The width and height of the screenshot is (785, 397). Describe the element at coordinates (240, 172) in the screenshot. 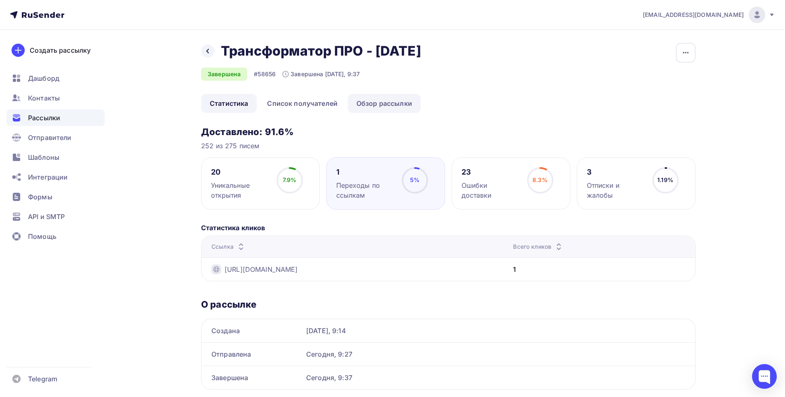

I see `div: 20` at that location.